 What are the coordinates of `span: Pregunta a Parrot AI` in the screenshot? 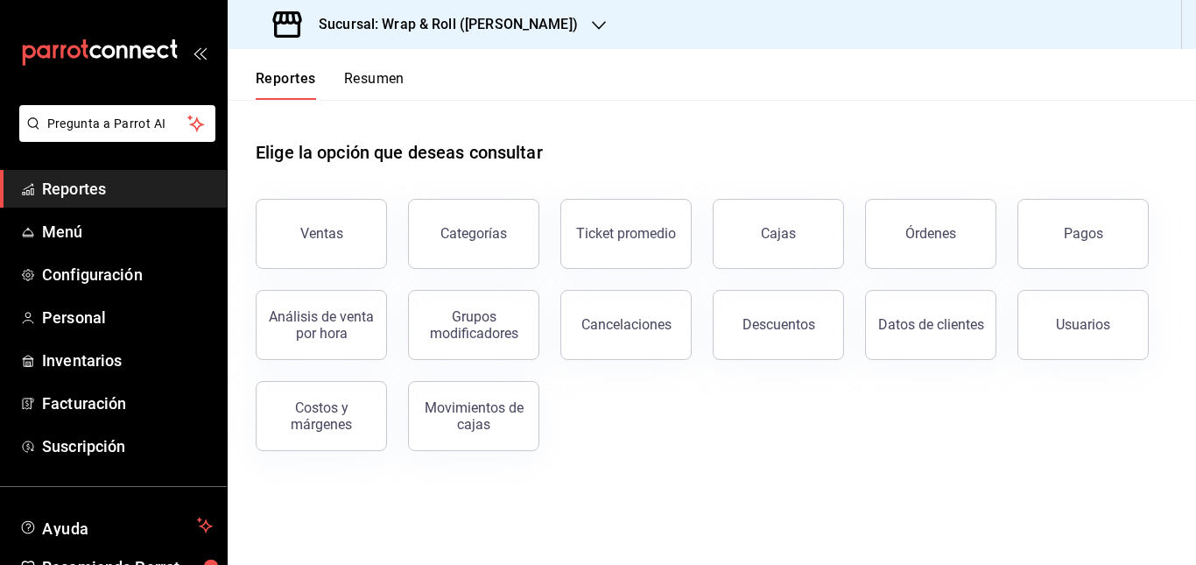 It's located at (117, 123).